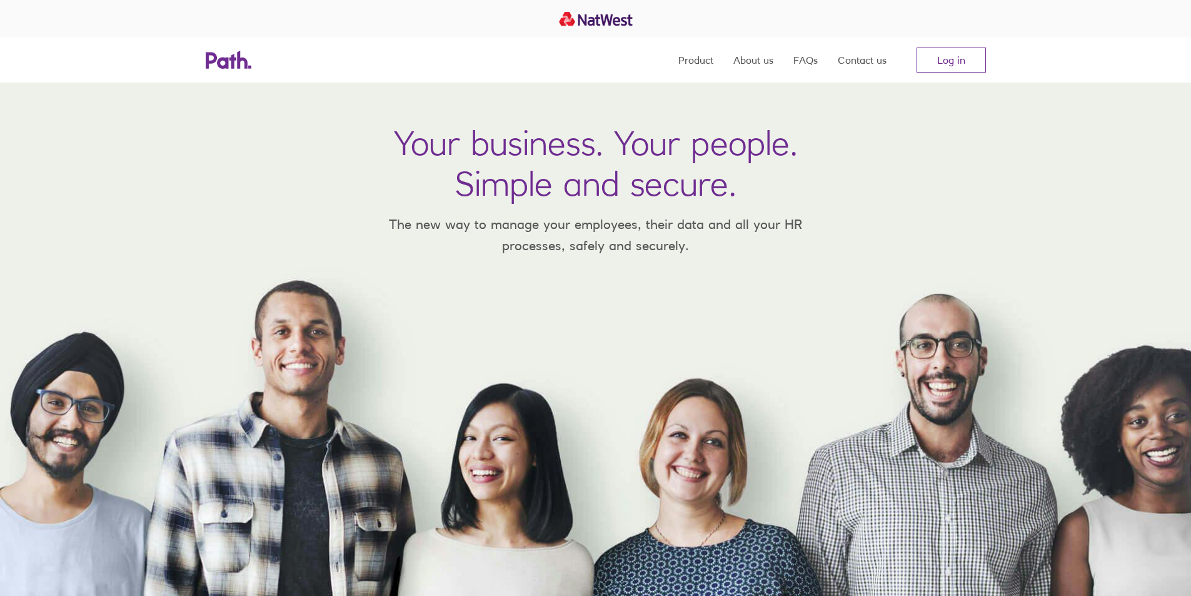 The width and height of the screenshot is (1191, 596). Describe the element at coordinates (862, 60) in the screenshot. I see `a: Contact us` at that location.